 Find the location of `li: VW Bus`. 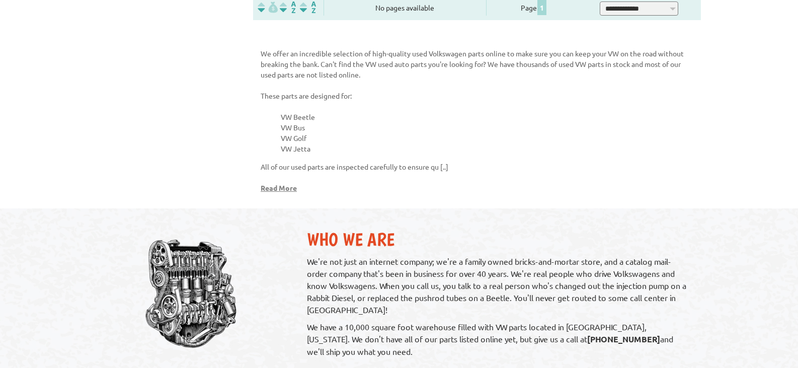

li: VW Bus is located at coordinates (487, 127).